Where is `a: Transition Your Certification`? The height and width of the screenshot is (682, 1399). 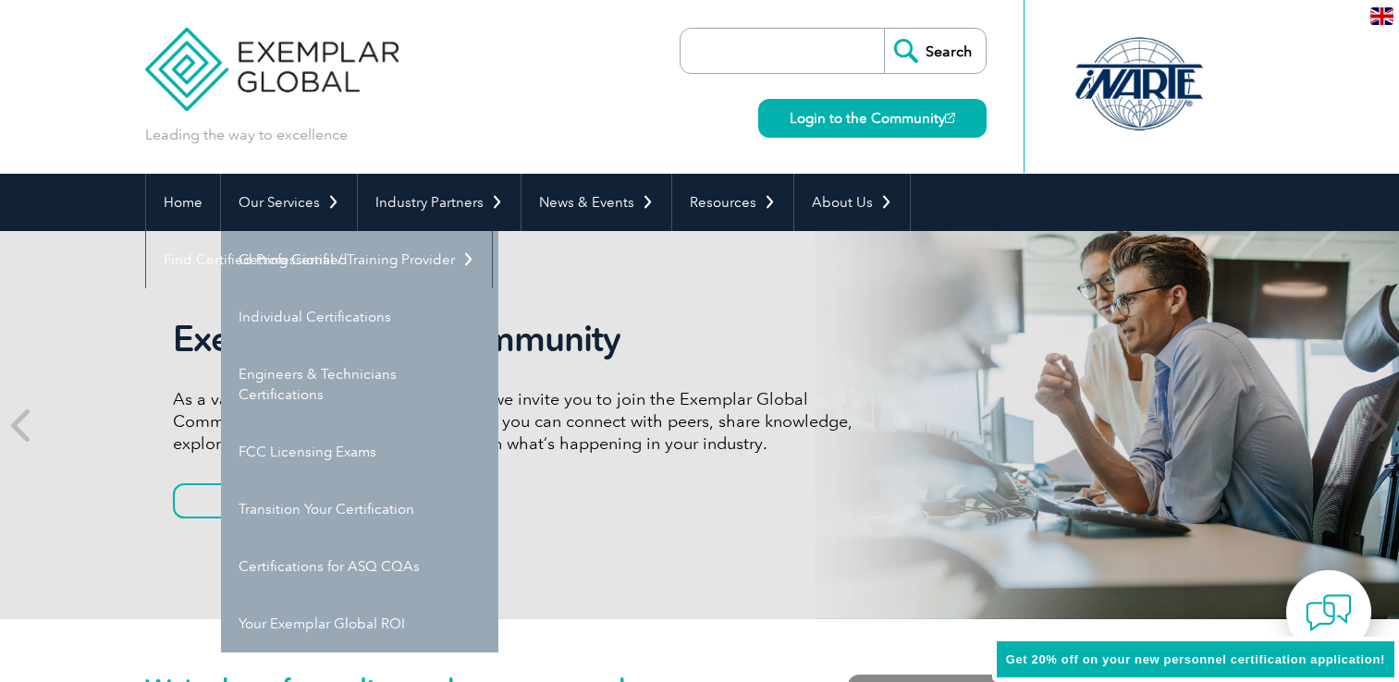
a: Transition Your Certification is located at coordinates (360, 509).